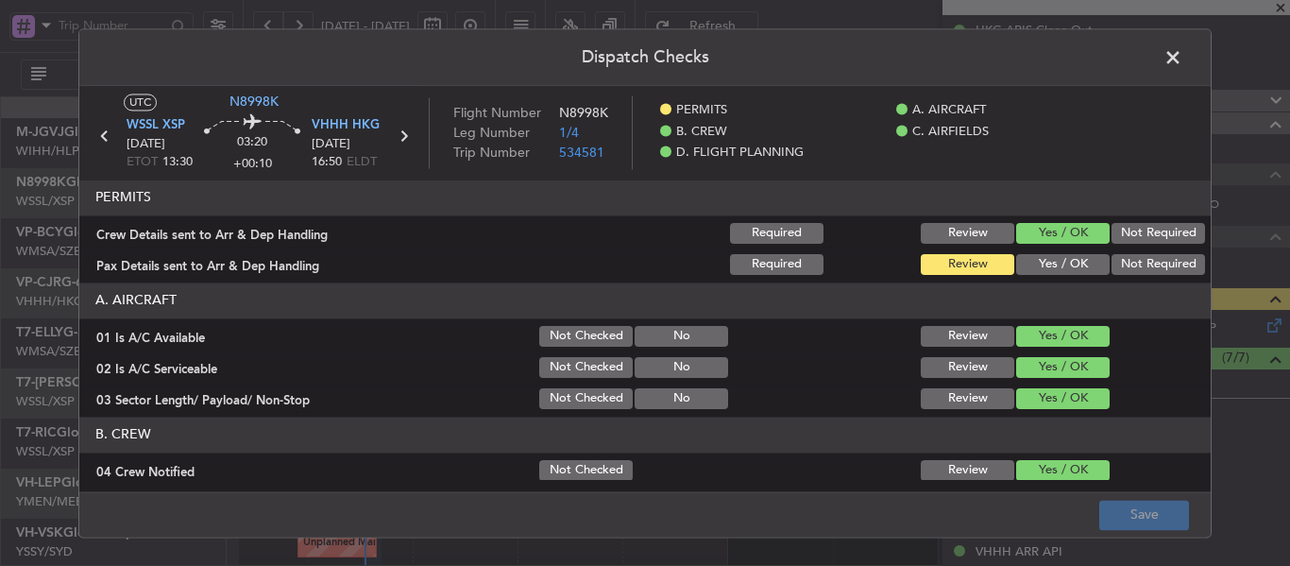 Image resolution: width=1290 pixels, height=566 pixels. What do you see at coordinates (950, 132) in the screenshot?
I see `span: C. AIRFIELDS` at bounding box center [950, 132].